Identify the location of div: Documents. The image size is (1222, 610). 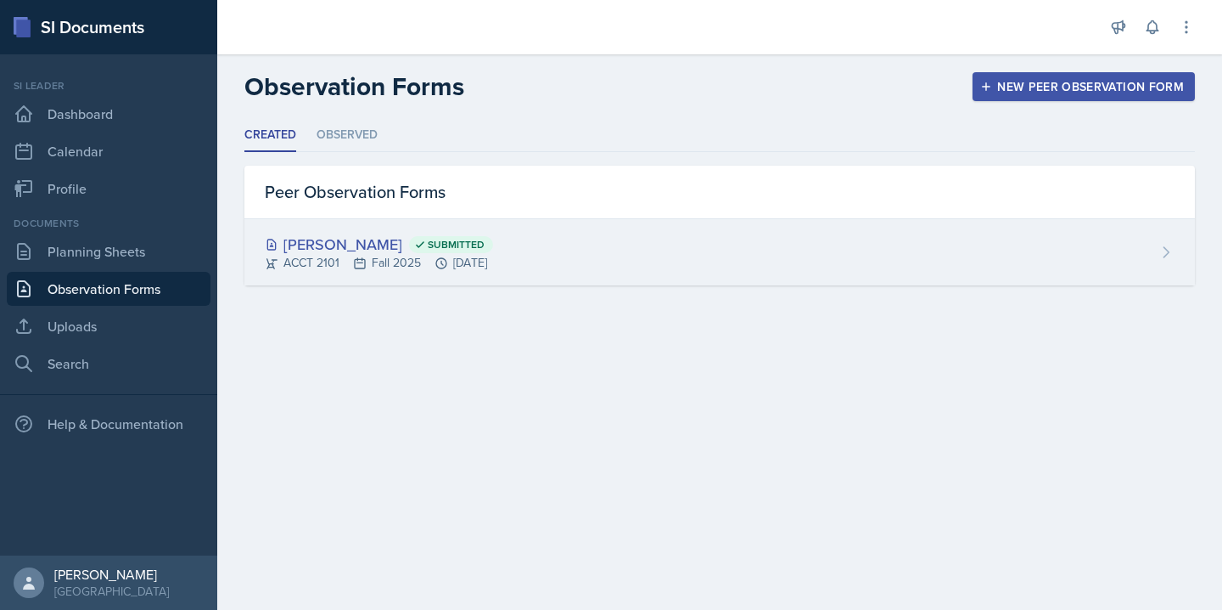
(109, 223).